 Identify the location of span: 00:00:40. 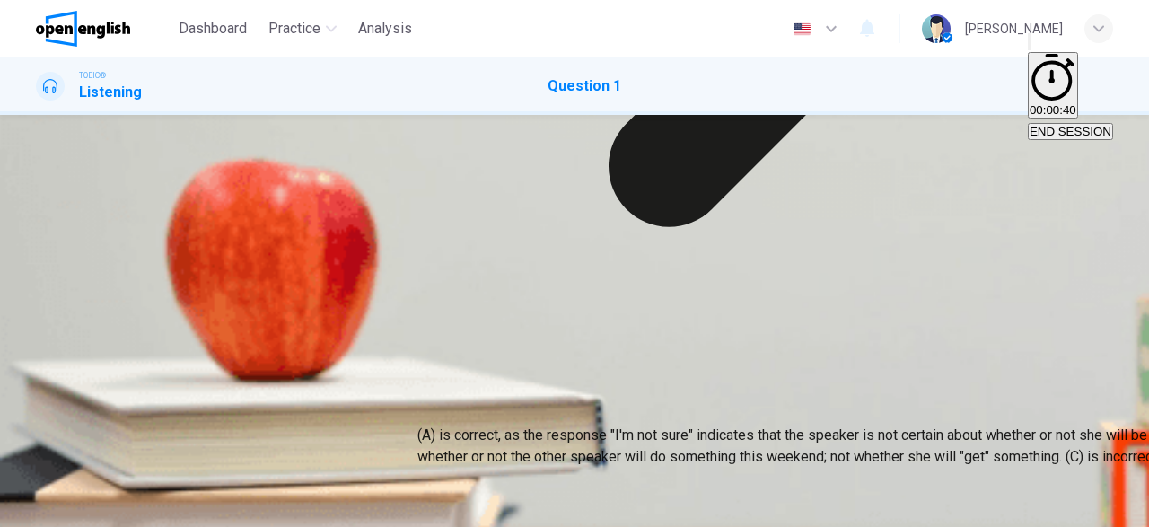
(1053, 110).